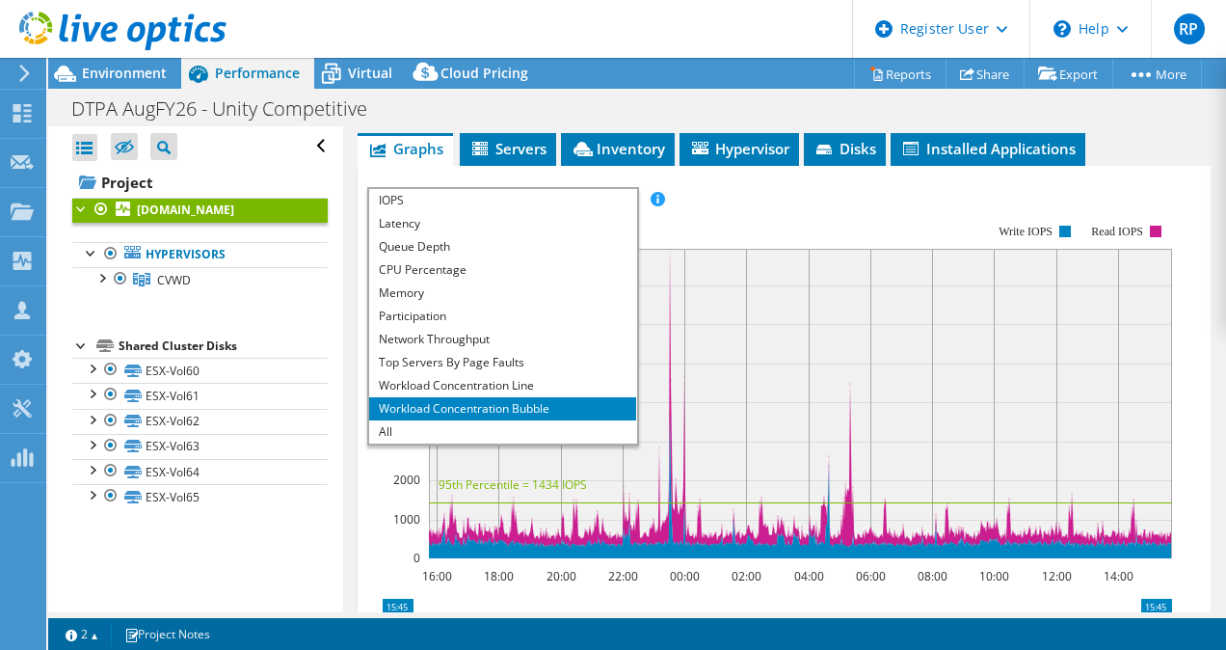  What do you see at coordinates (502, 270) in the screenshot?
I see `li: CPU Percentage` at bounding box center [502, 270].